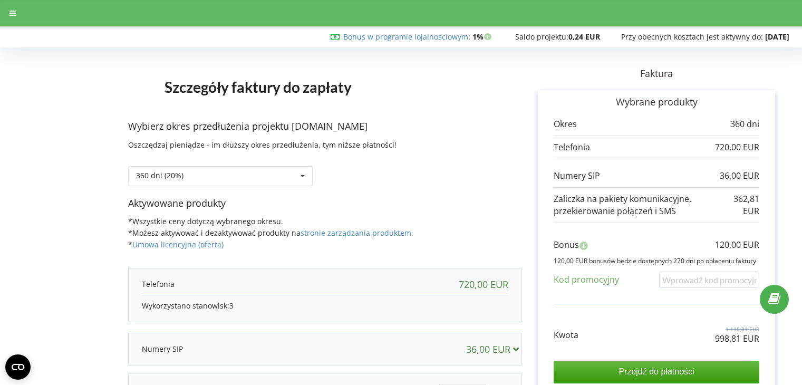 The image size is (802, 385). What do you see at coordinates (657, 102) in the screenshot?
I see `p: Wybrane produkty` at bounding box center [657, 102].